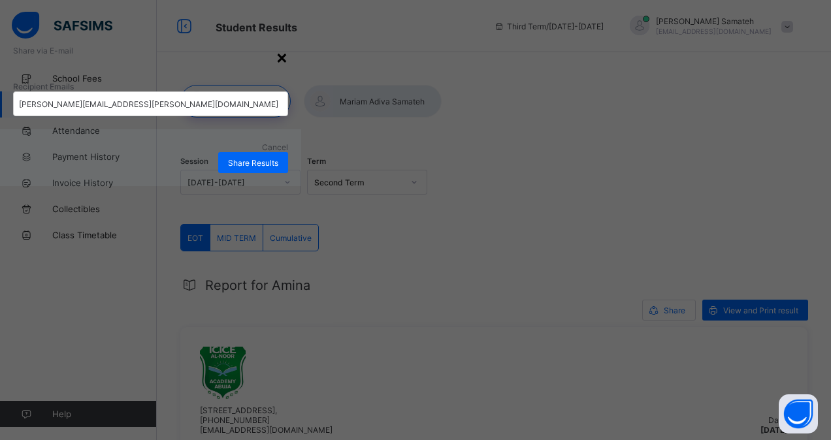 The image size is (831, 440). What do you see at coordinates (275, 147) in the screenshot?
I see `span: Cancel` at bounding box center [275, 147].